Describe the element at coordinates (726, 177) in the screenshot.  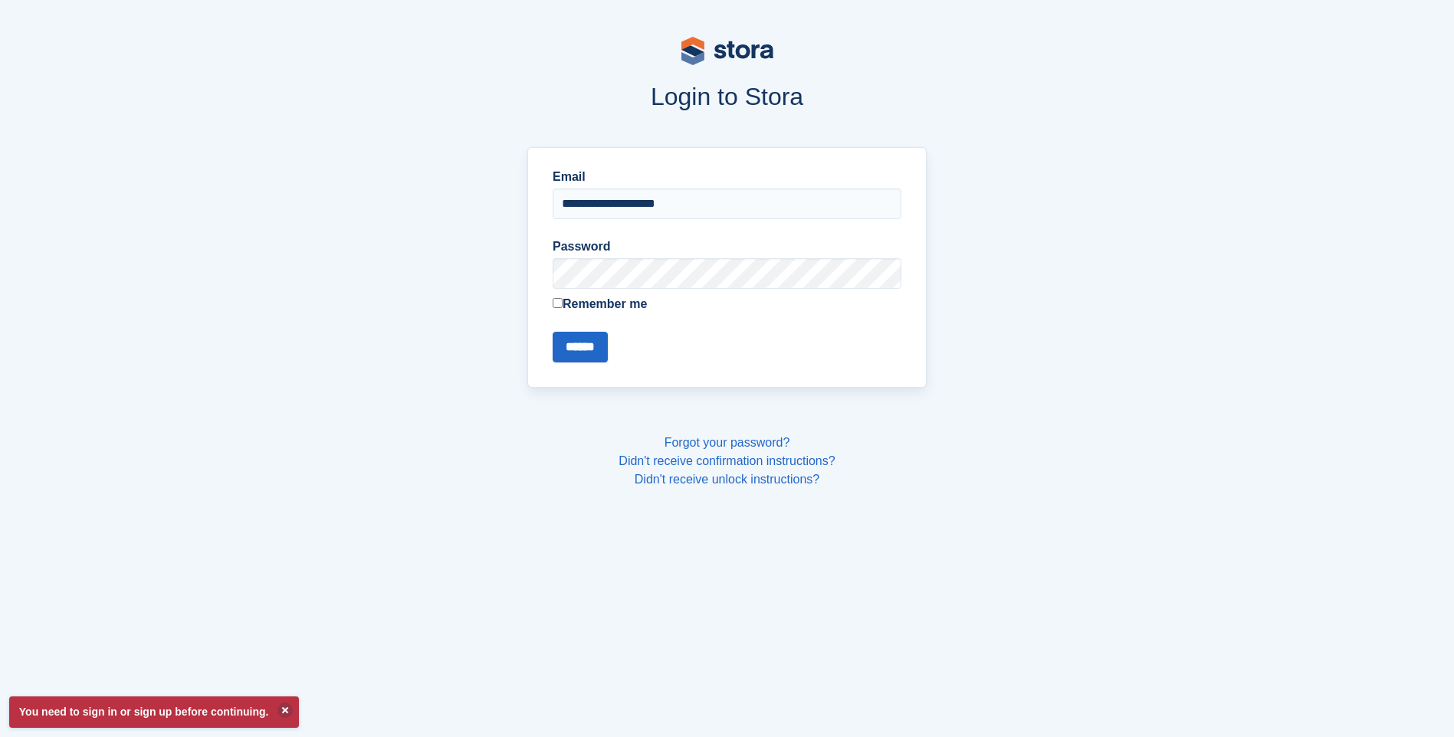
I see `label: Email` at that location.